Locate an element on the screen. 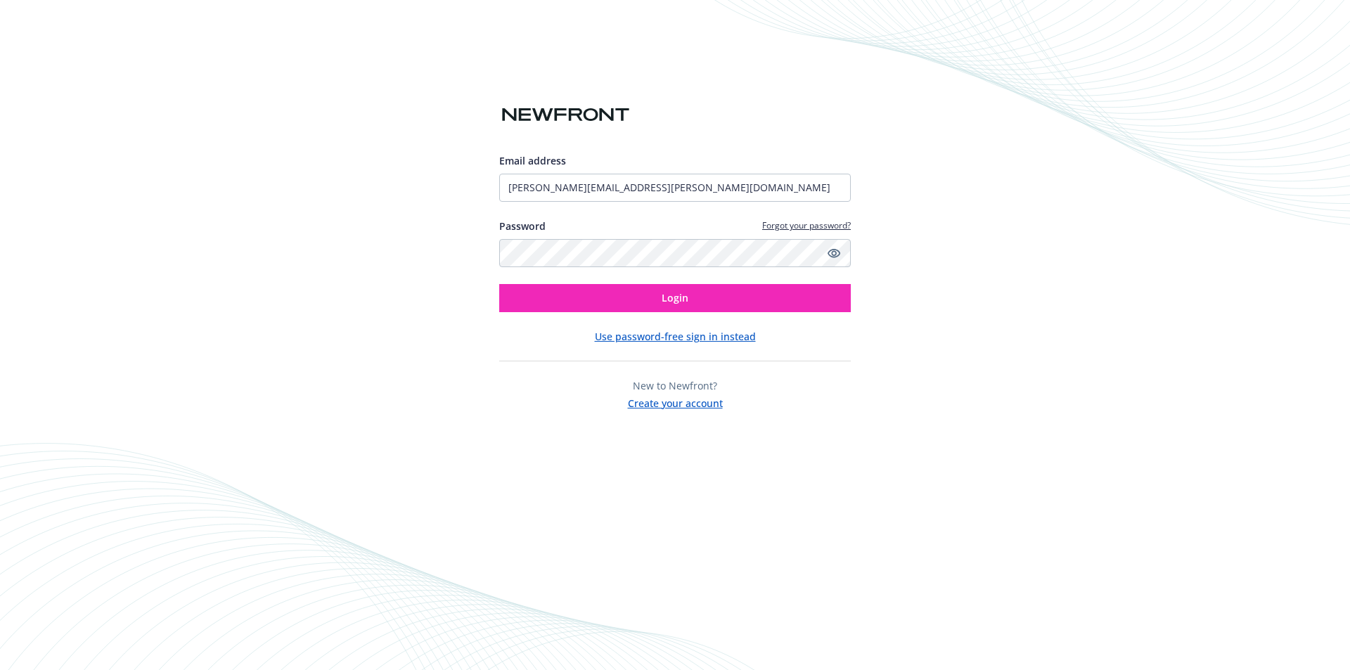 Image resolution: width=1350 pixels, height=670 pixels. input: Enter your email is located at coordinates (675, 188).